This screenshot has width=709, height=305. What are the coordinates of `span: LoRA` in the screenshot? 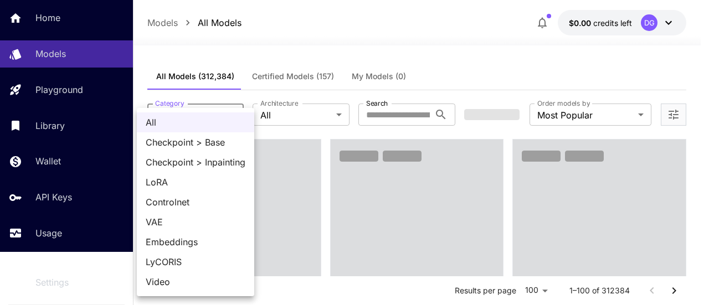 It's located at (195, 182).